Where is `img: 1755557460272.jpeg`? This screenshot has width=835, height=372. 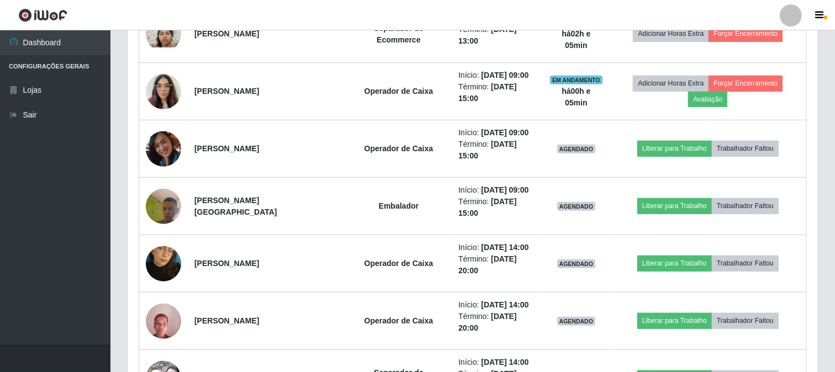
img: 1755557460272.jpeg is located at coordinates (163, 264).